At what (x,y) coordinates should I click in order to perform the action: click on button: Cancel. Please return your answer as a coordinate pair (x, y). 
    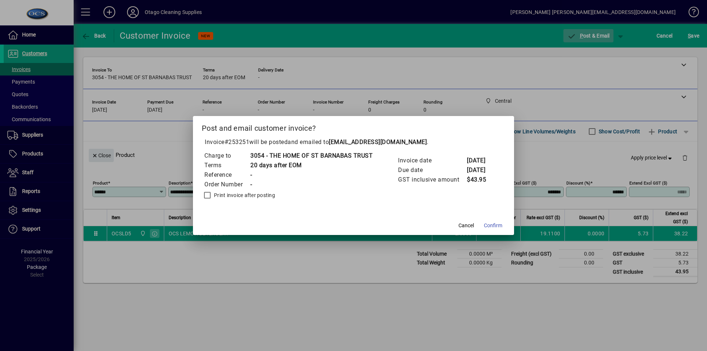
    Looking at the image, I should click on (466, 226).